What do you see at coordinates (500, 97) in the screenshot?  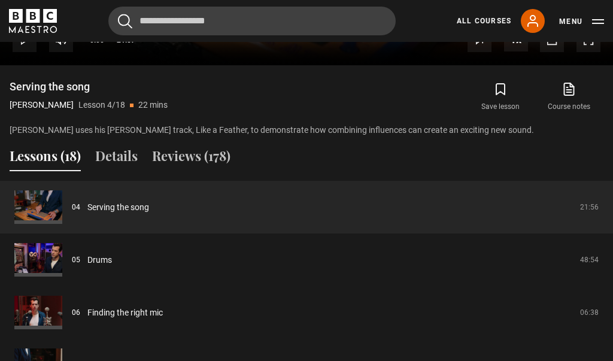 I see `button: Save lesson` at bounding box center [500, 97].